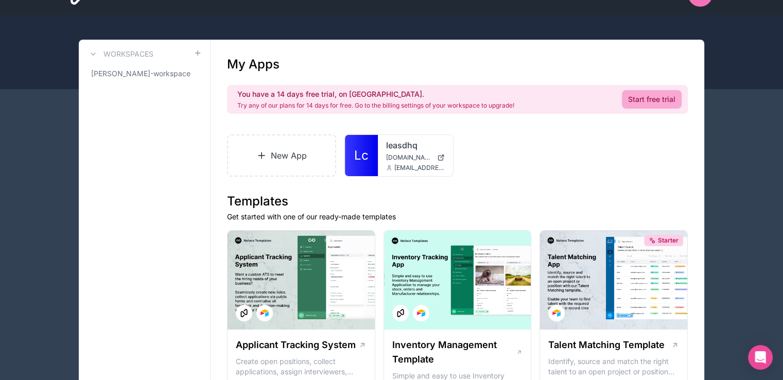  I want to click on a: leasdhq, so click(415, 145).